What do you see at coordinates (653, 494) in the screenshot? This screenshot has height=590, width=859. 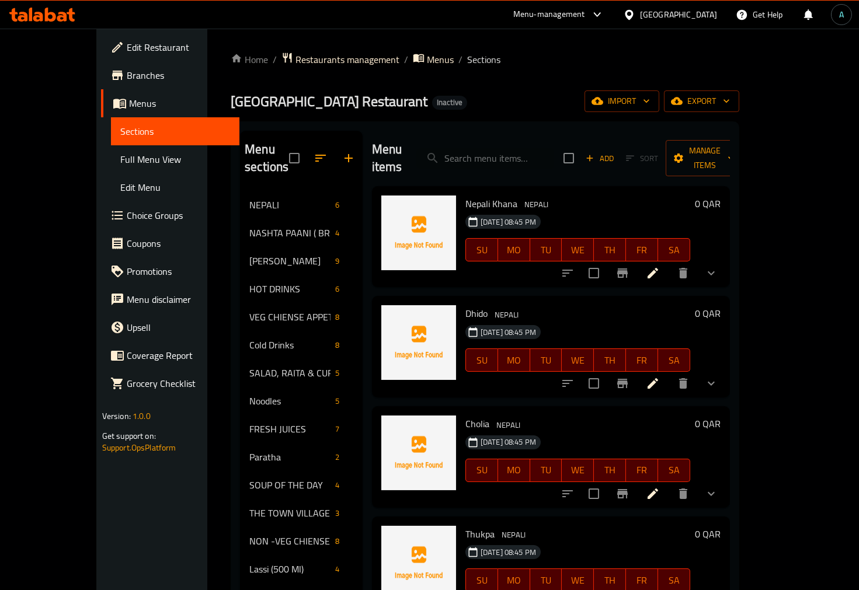 I see `a: Edit menu item` at bounding box center [653, 494].